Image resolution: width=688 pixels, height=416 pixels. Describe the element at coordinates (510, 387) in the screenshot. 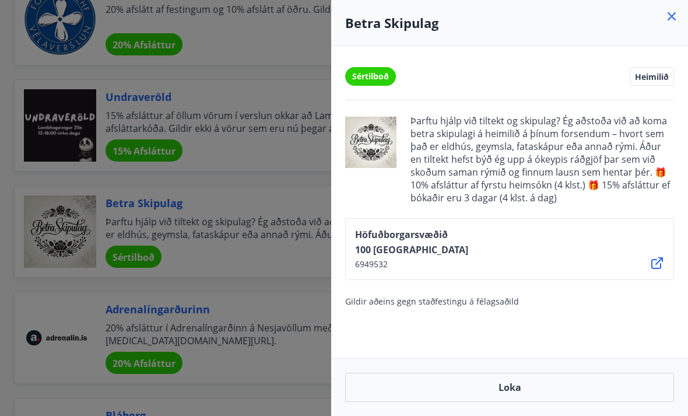

I see `button: Loka` at that location.